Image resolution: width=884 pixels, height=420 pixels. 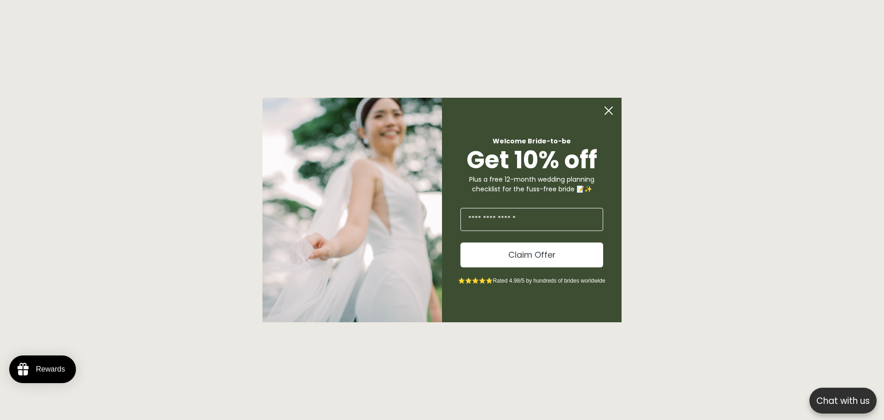 I want to click on span: Plus a free 12-month wedding planning checklist for the fuss-free bride 📝✨, so click(x=532, y=184).